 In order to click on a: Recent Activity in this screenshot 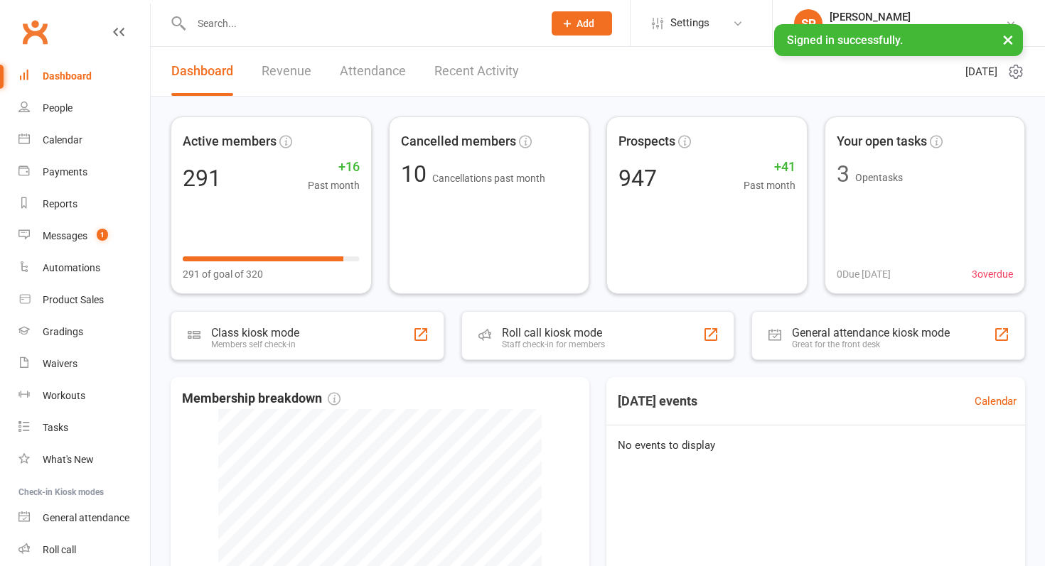, I will do `click(476, 71)`.